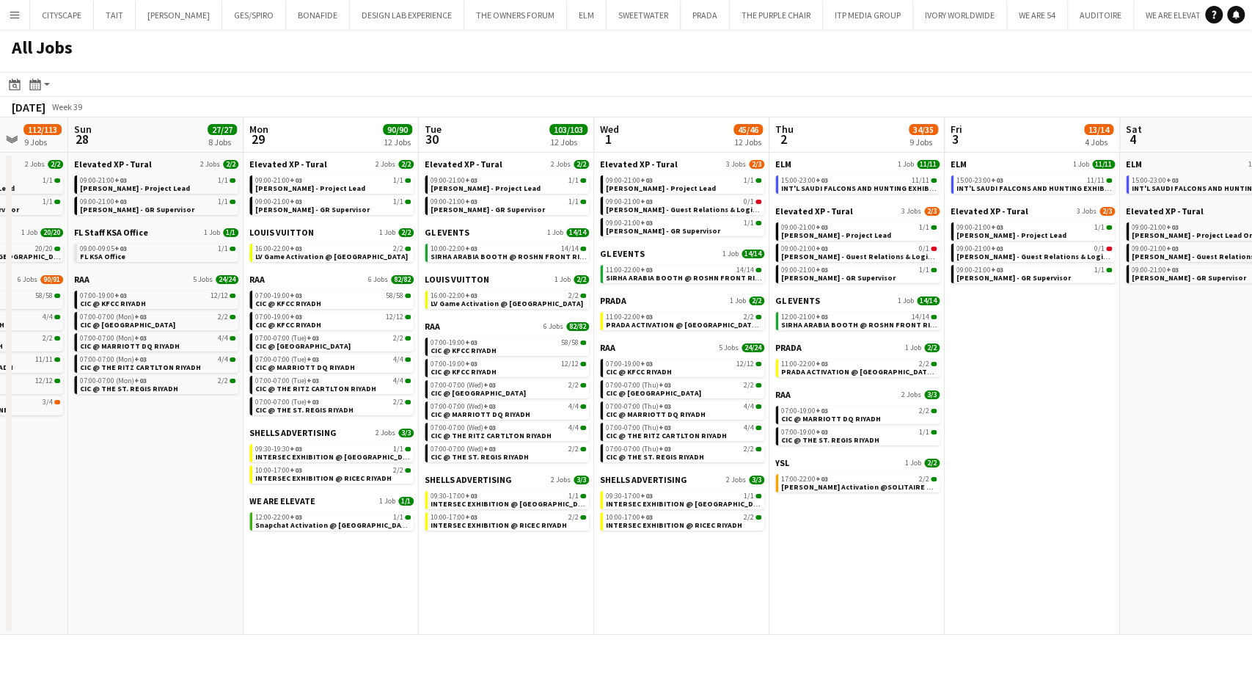 This screenshot has width=1252, height=673. Describe the element at coordinates (776, 15) in the screenshot. I see `button: THE PURPLE CHAIR` at that location.